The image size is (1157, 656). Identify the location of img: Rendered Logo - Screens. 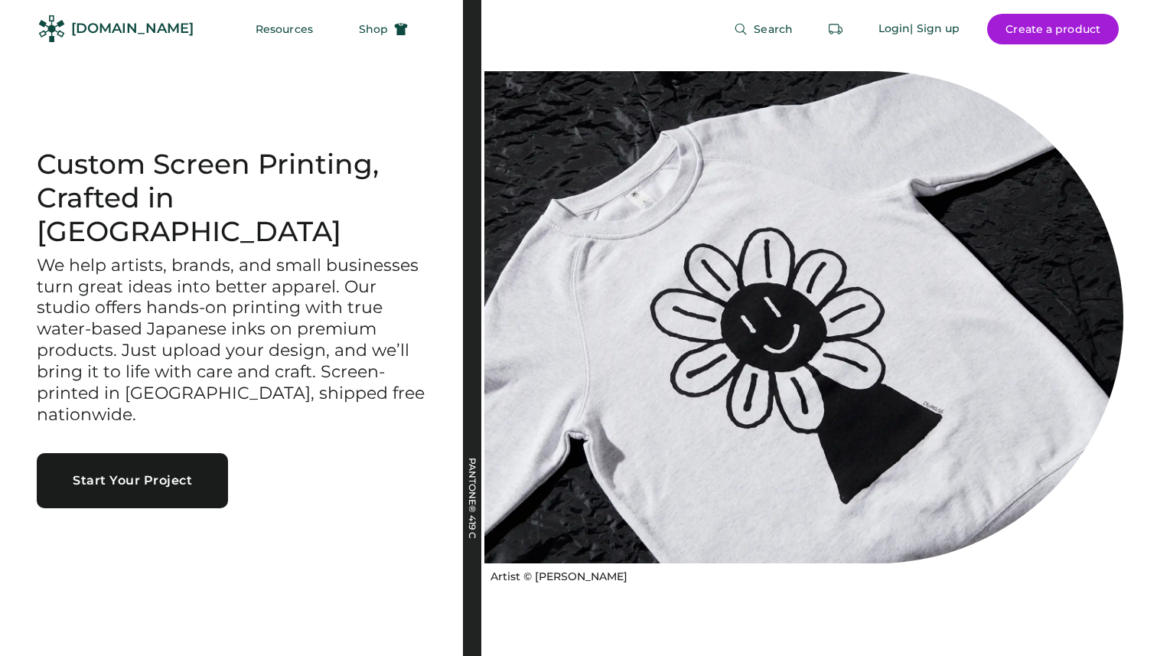
(51, 28).